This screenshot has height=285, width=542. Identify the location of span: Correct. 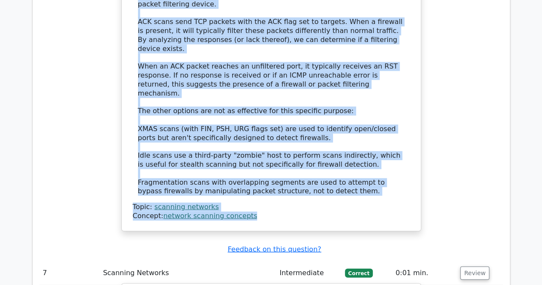
(359, 273).